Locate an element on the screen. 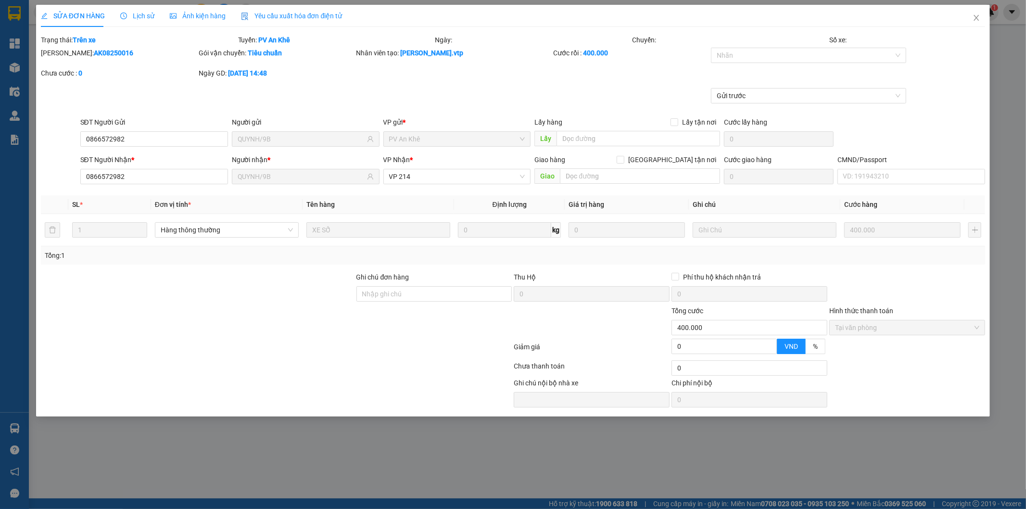 The image size is (1026, 509). div: VP gửi is located at coordinates (457, 122).